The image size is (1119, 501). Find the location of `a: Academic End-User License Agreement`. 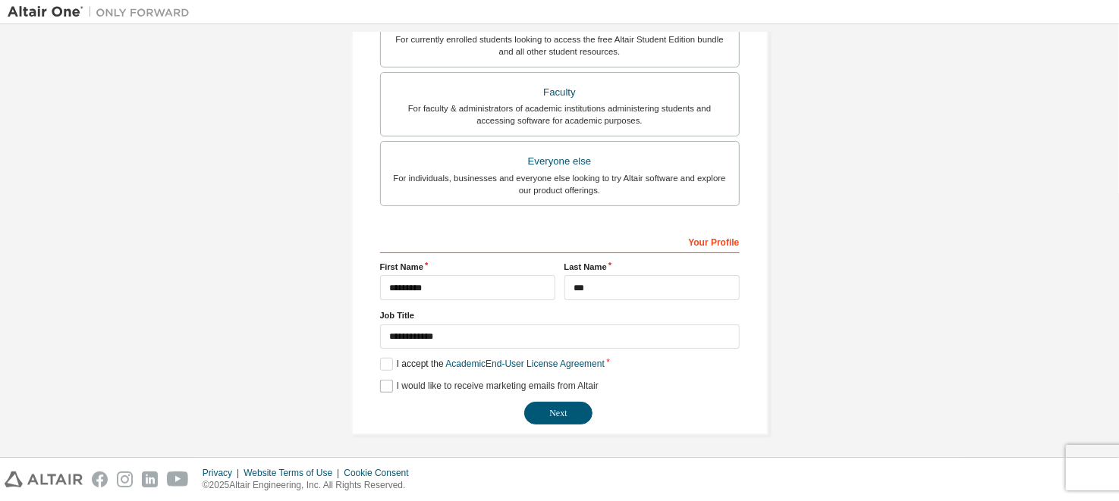

a: Academic End-User License Agreement is located at coordinates (525, 364).